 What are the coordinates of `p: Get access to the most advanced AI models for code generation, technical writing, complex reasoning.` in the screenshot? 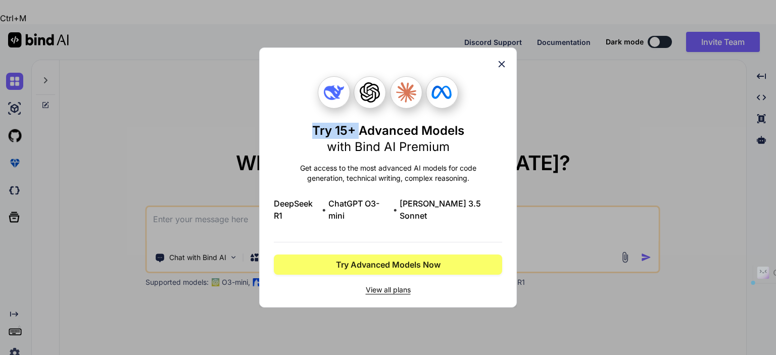 It's located at (388, 173).